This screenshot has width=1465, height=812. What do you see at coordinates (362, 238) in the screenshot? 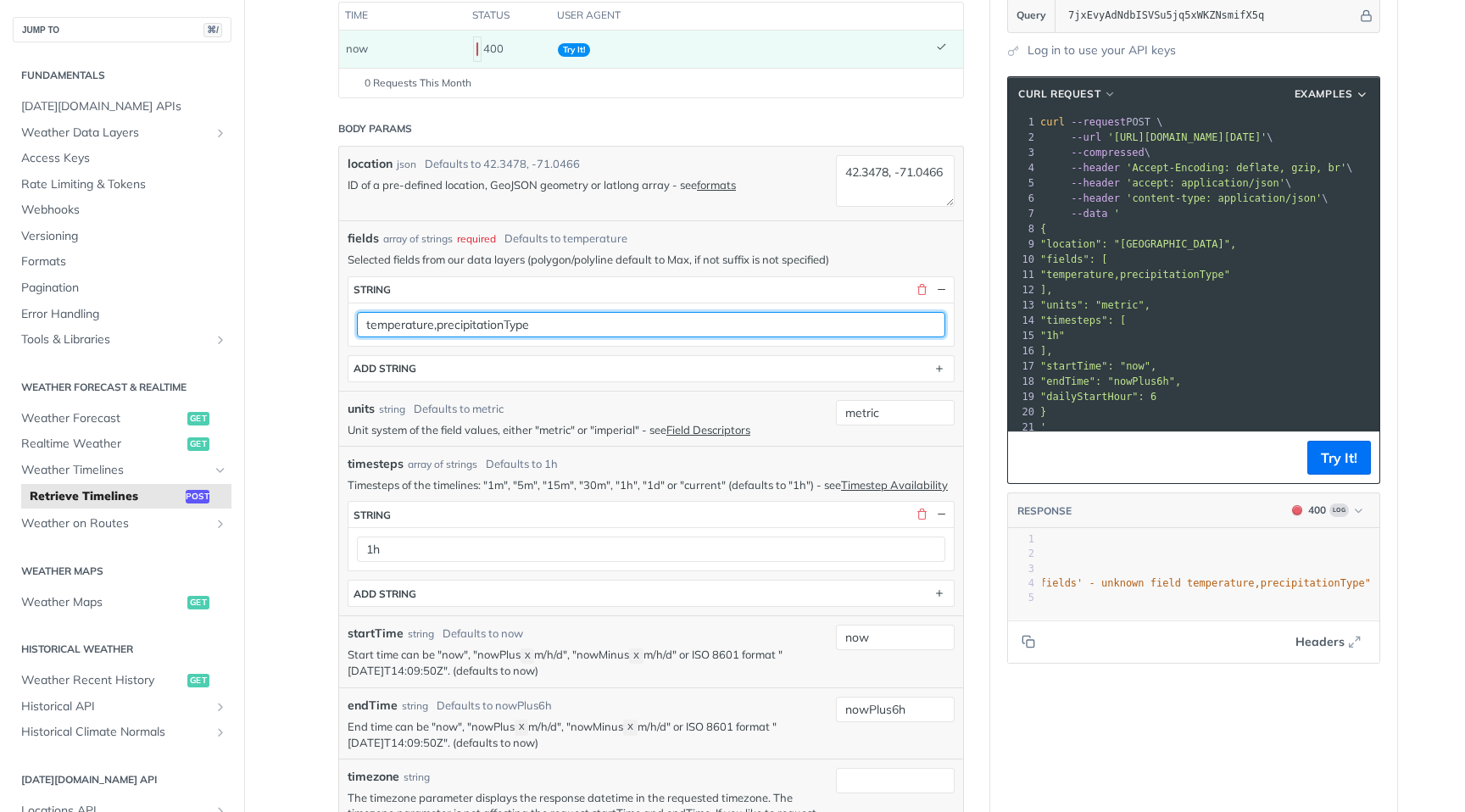
I see `span: fields` at bounding box center [362, 238].